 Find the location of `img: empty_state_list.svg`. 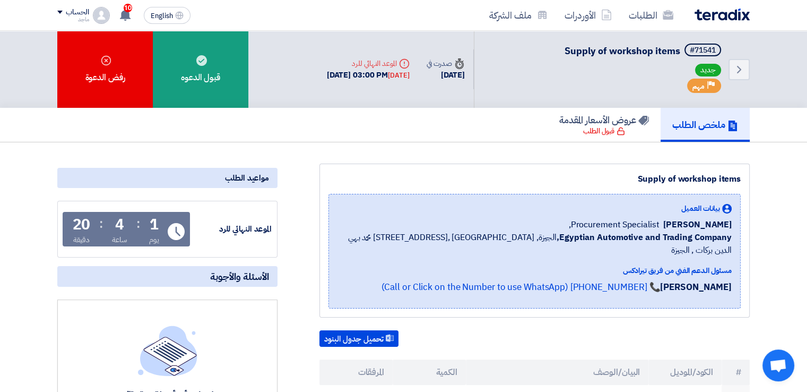

img: empty_state_list.svg is located at coordinates (168, 350).